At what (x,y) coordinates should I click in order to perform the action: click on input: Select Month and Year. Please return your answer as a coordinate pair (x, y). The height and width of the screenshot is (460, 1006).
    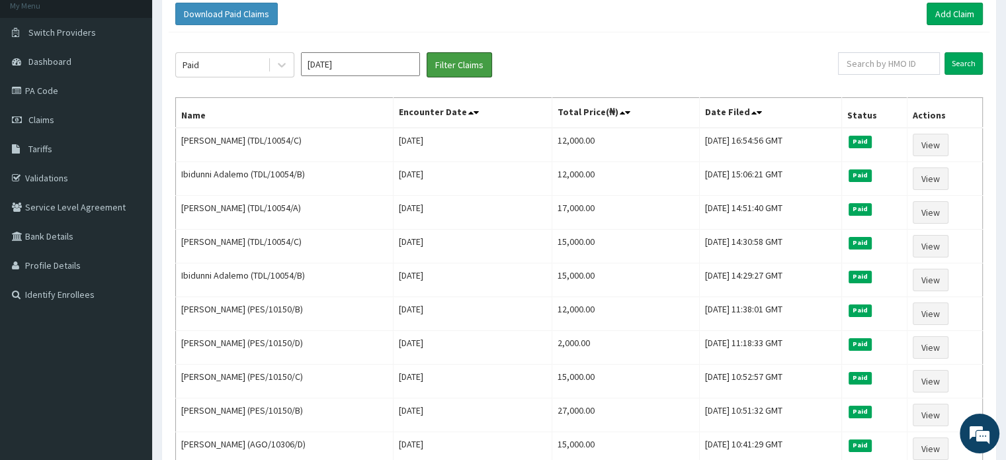
    Looking at the image, I should click on (361, 64).